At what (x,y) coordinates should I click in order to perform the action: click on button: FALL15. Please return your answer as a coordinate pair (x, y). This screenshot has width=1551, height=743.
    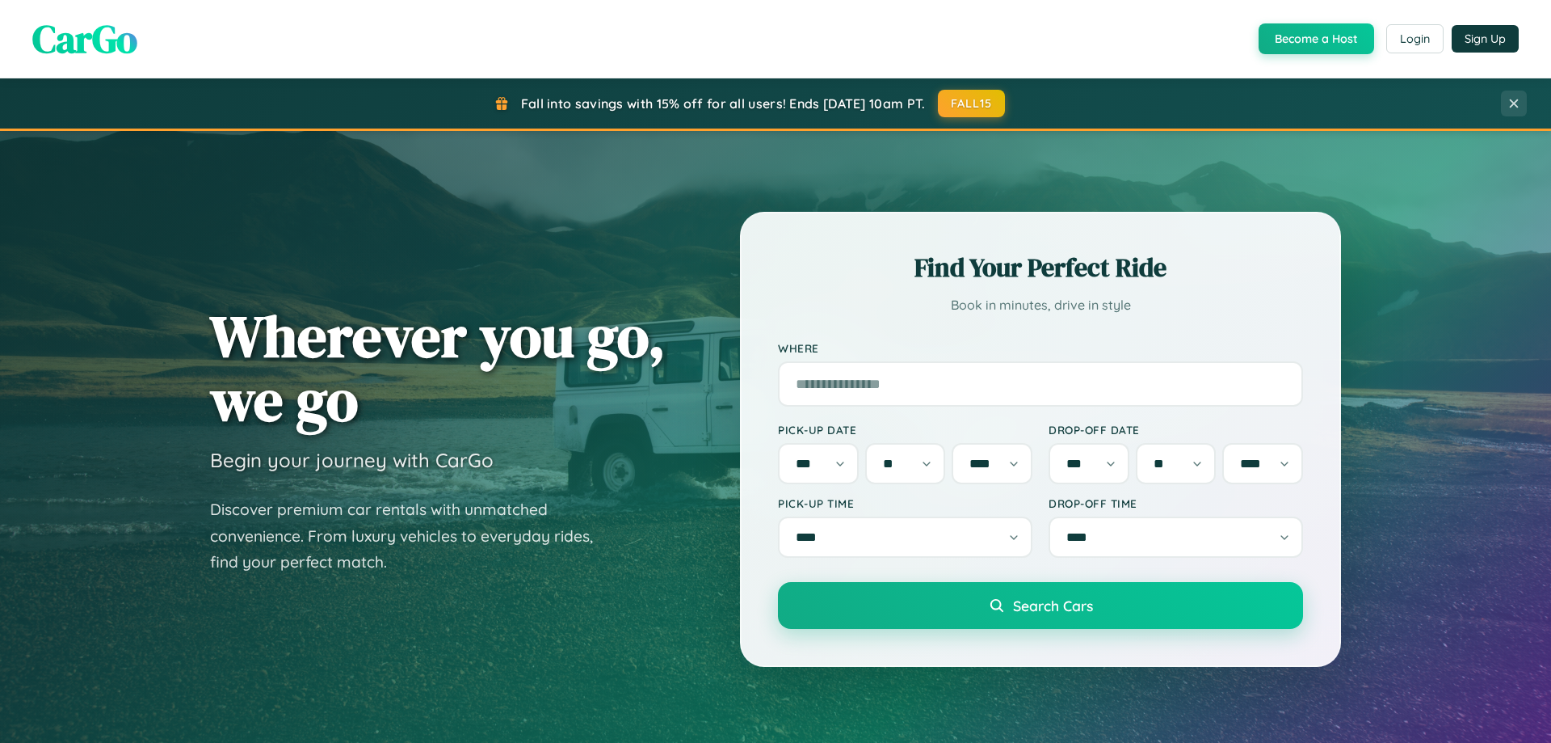
    Looking at the image, I should click on (972, 103).